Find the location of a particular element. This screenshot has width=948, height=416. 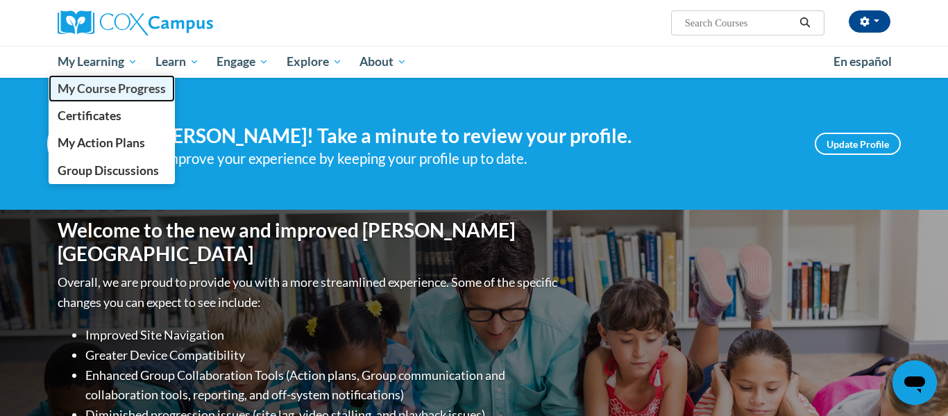

span: Certificates is located at coordinates (90, 115).